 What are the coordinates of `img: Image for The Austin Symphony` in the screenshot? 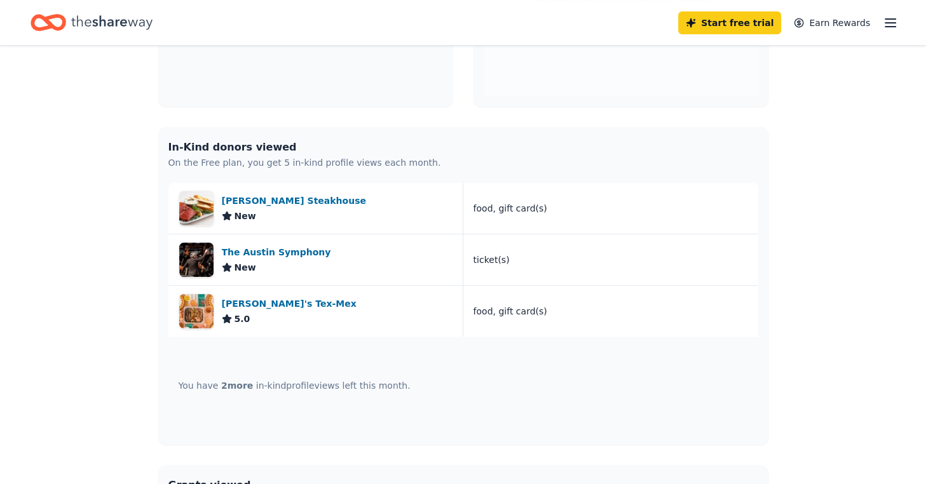 It's located at (196, 260).